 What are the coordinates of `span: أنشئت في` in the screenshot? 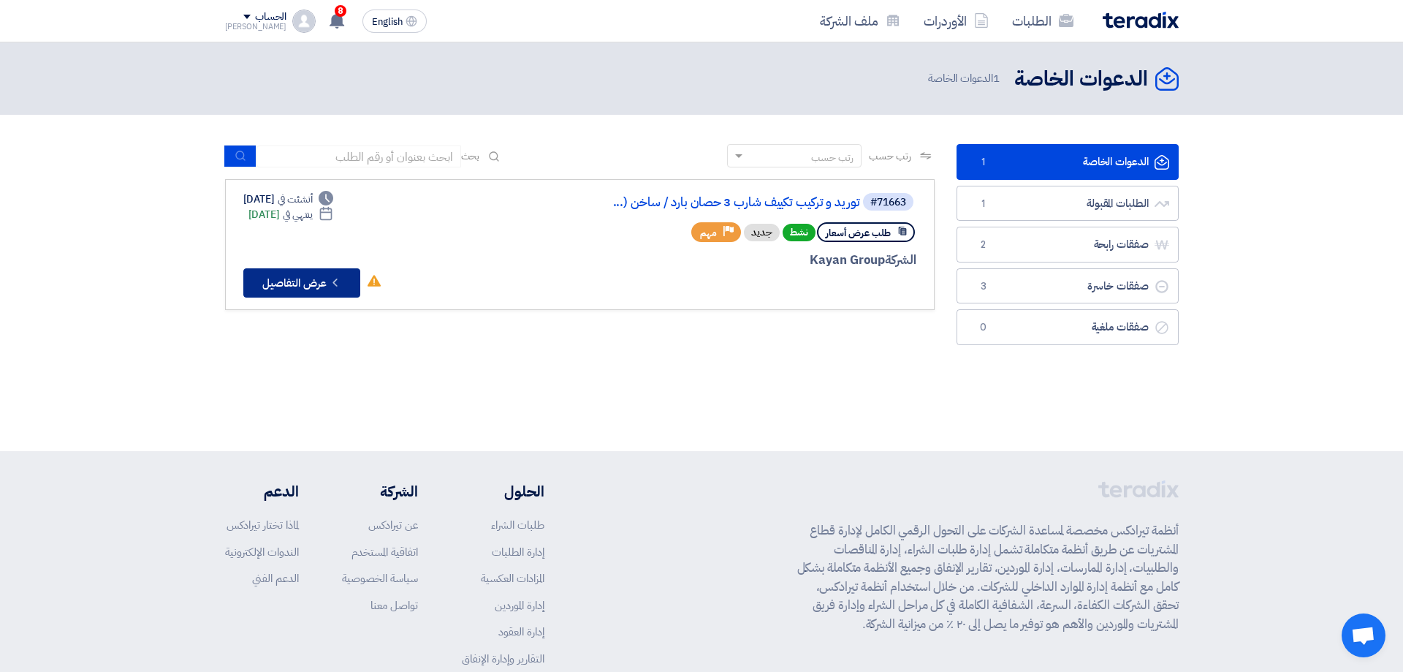 It's located at (295, 199).